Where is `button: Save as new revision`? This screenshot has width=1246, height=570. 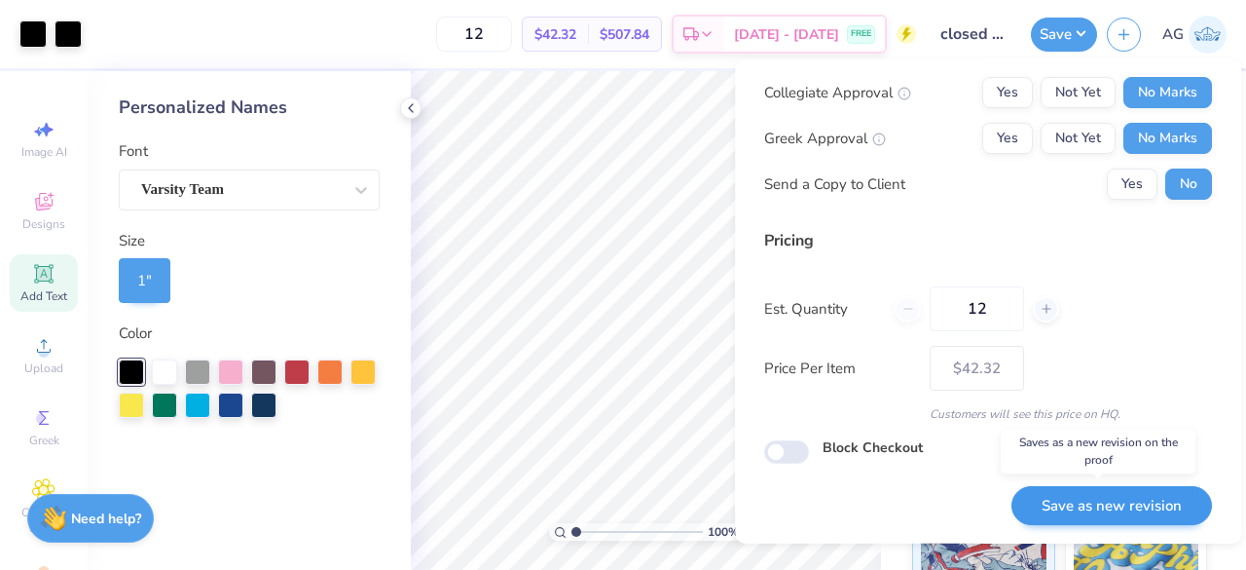 button: Save as new revision is located at coordinates (1112, 504).